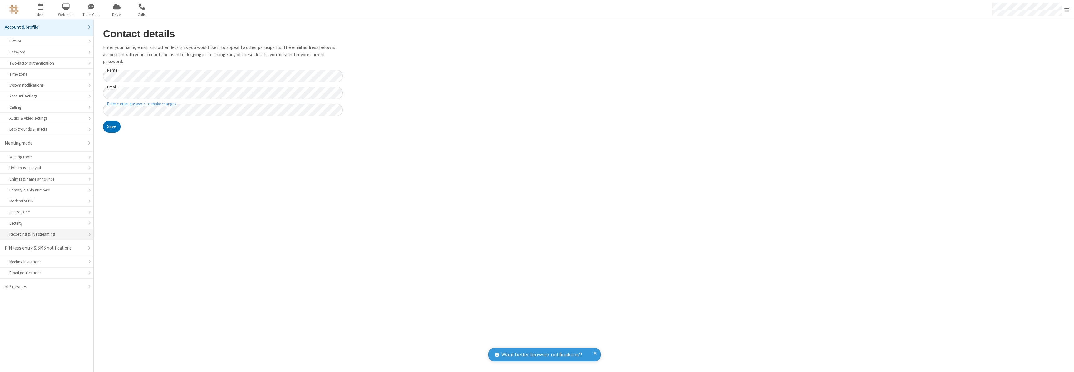 The height and width of the screenshot is (372, 1074). Describe the element at coordinates (14, 9) in the screenshot. I see `img: QA Selenium DO NOT DELETE OR CHANGE` at that location.